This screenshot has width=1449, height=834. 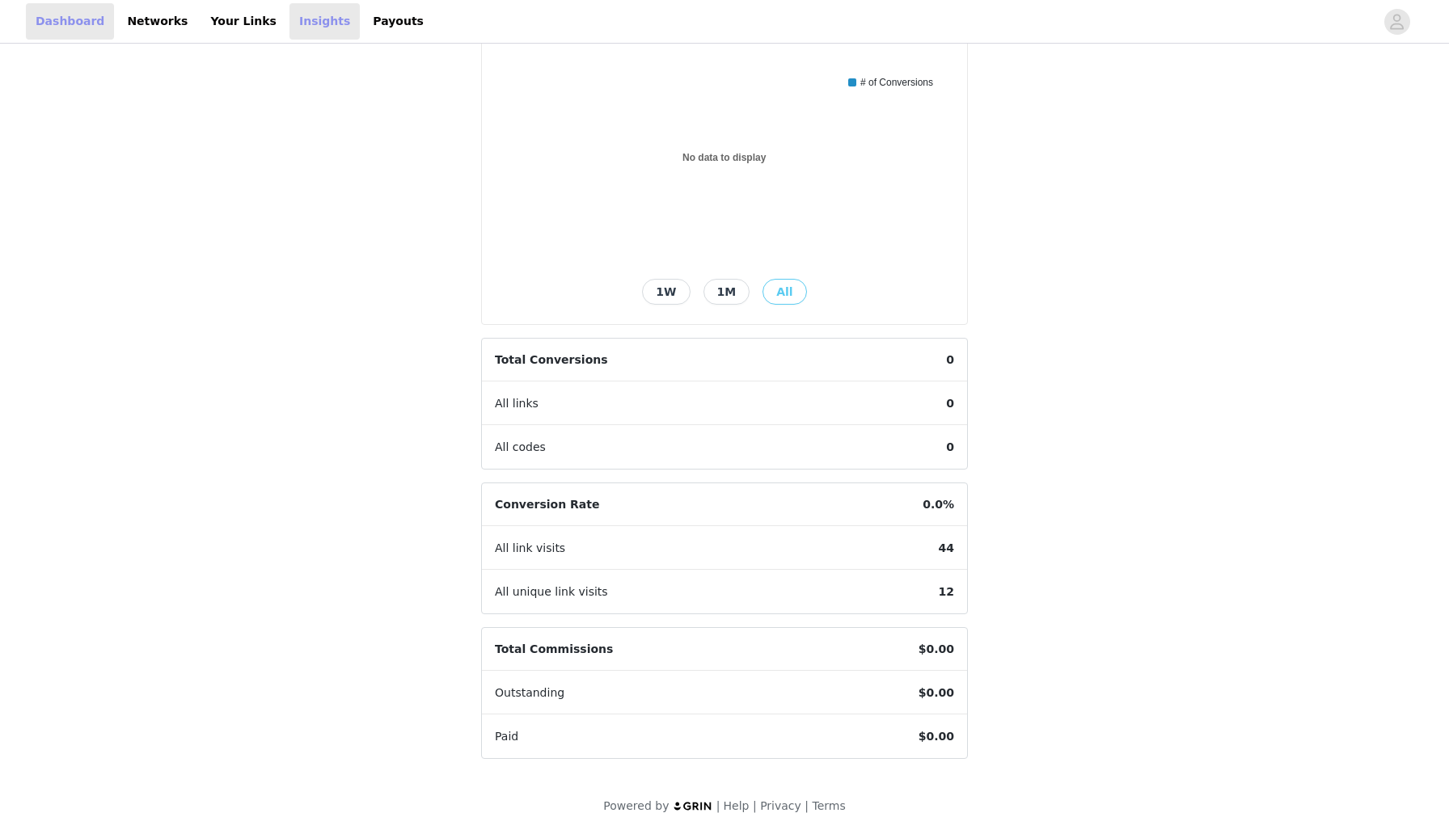 What do you see at coordinates (530, 548) in the screenshot?
I see `span: All link visits` at bounding box center [530, 548].